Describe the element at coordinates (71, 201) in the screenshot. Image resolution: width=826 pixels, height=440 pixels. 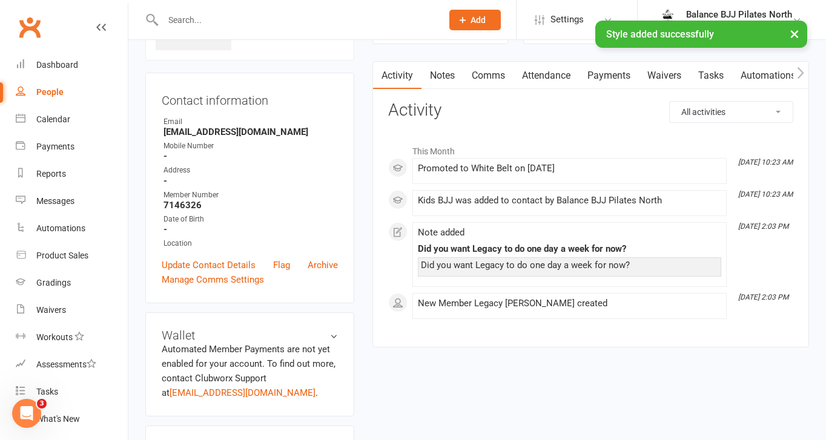
I see `a: Messages` at that location.